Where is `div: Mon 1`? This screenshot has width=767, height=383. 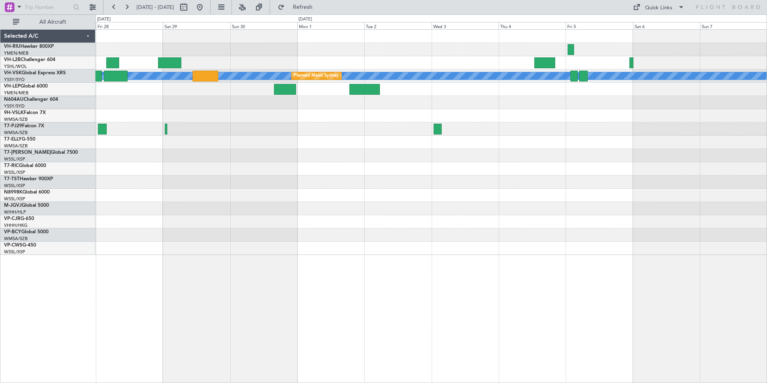
div: Mon 1 is located at coordinates (331, 26).